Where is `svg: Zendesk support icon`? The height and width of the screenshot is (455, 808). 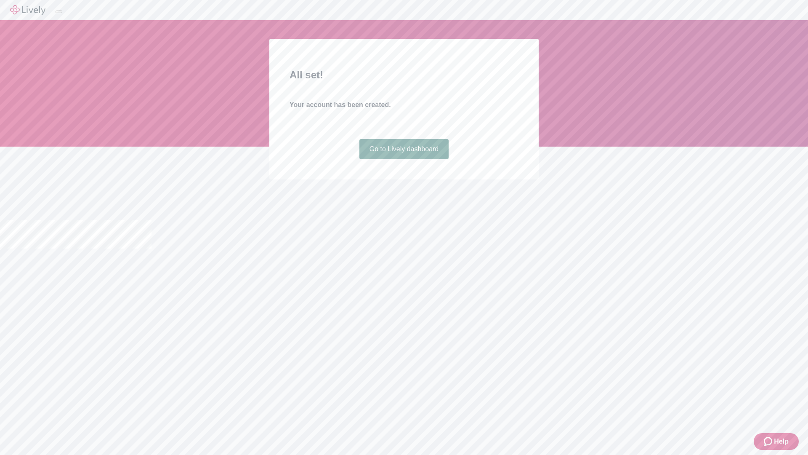 svg: Zendesk support icon is located at coordinates (769, 441).